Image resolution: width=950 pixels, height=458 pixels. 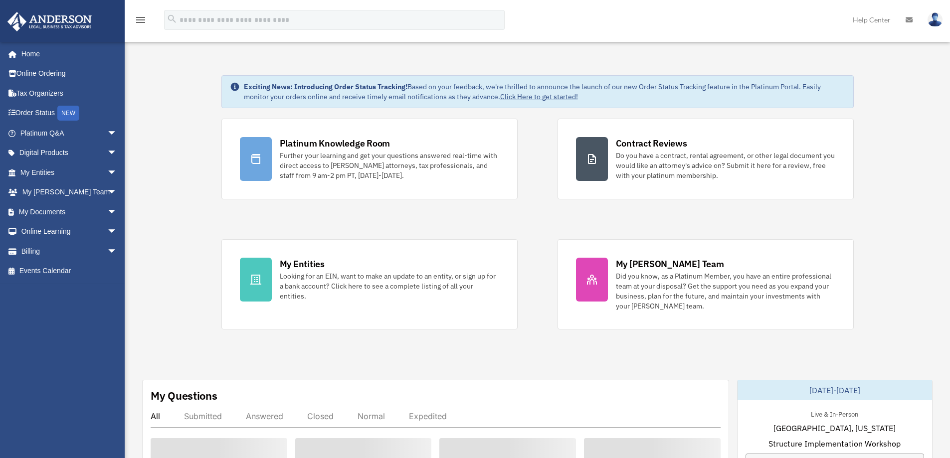 What do you see at coordinates (69, 93) in the screenshot?
I see `a: Tax Organizers` at bounding box center [69, 93].